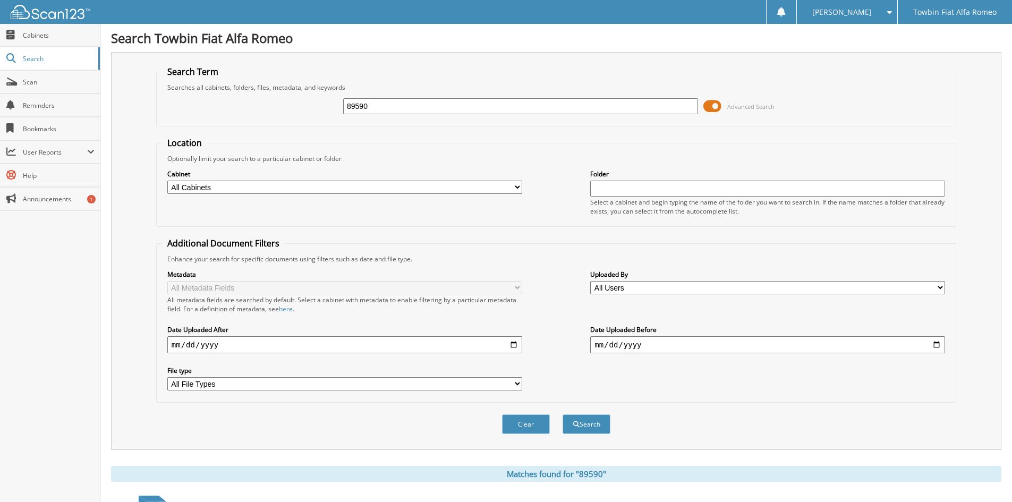 This screenshot has width=1012, height=502. What do you see at coordinates (193, 72) in the screenshot?
I see `legend: Search Term` at bounding box center [193, 72].